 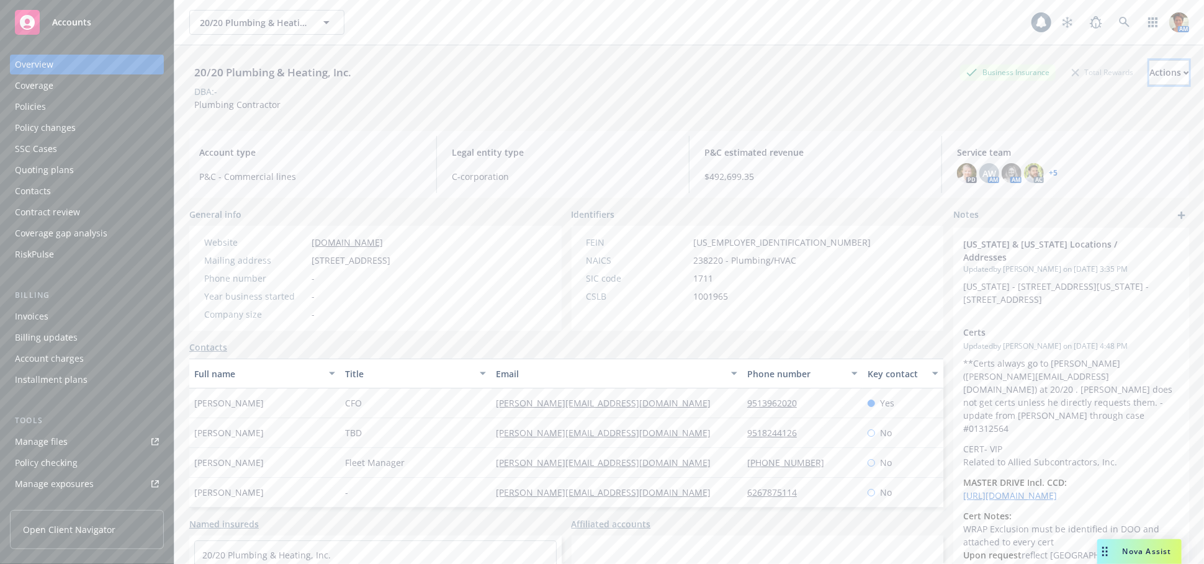 I want to click on div: Website, so click(x=255, y=242).